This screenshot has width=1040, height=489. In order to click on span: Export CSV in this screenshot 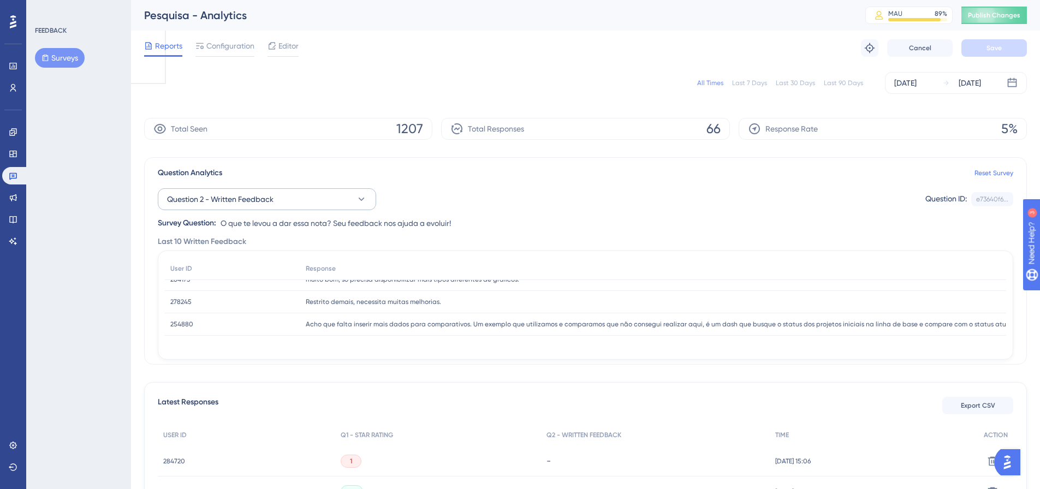, I will do `click(978, 406)`.